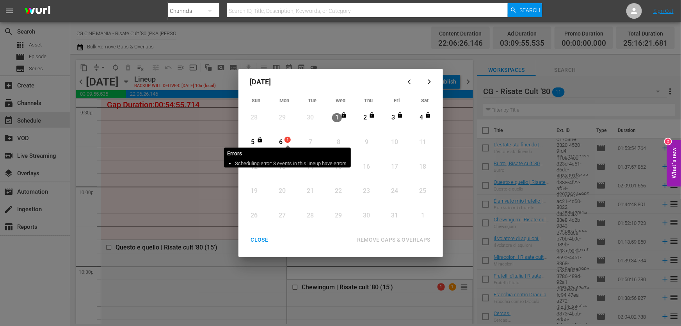 This screenshot has width=681, height=326. I want to click on span: Sun, so click(256, 100).